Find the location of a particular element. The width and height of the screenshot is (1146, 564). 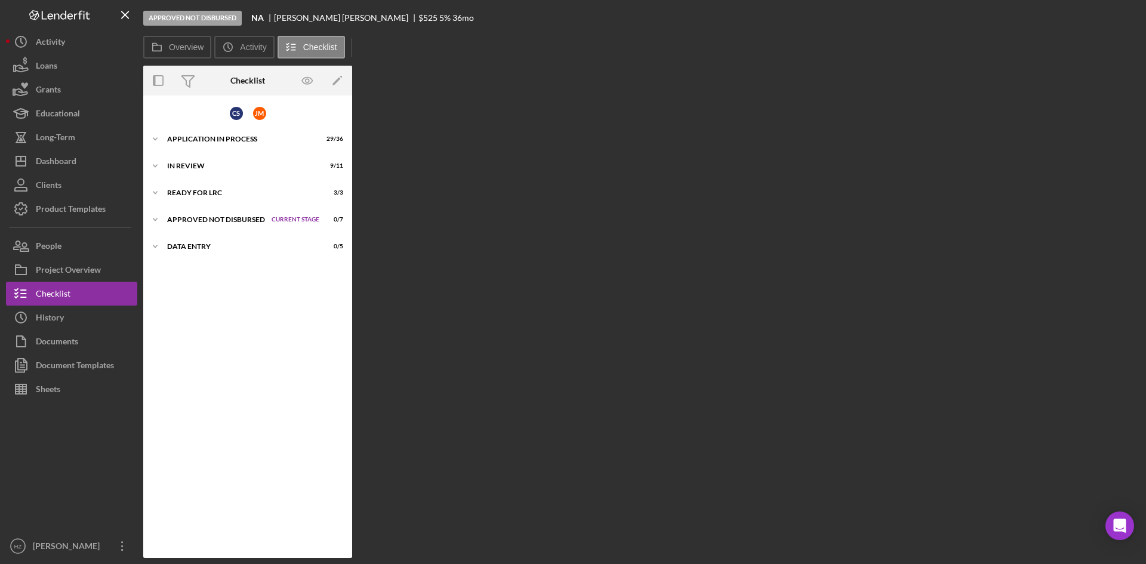

label: Activity is located at coordinates (253, 47).